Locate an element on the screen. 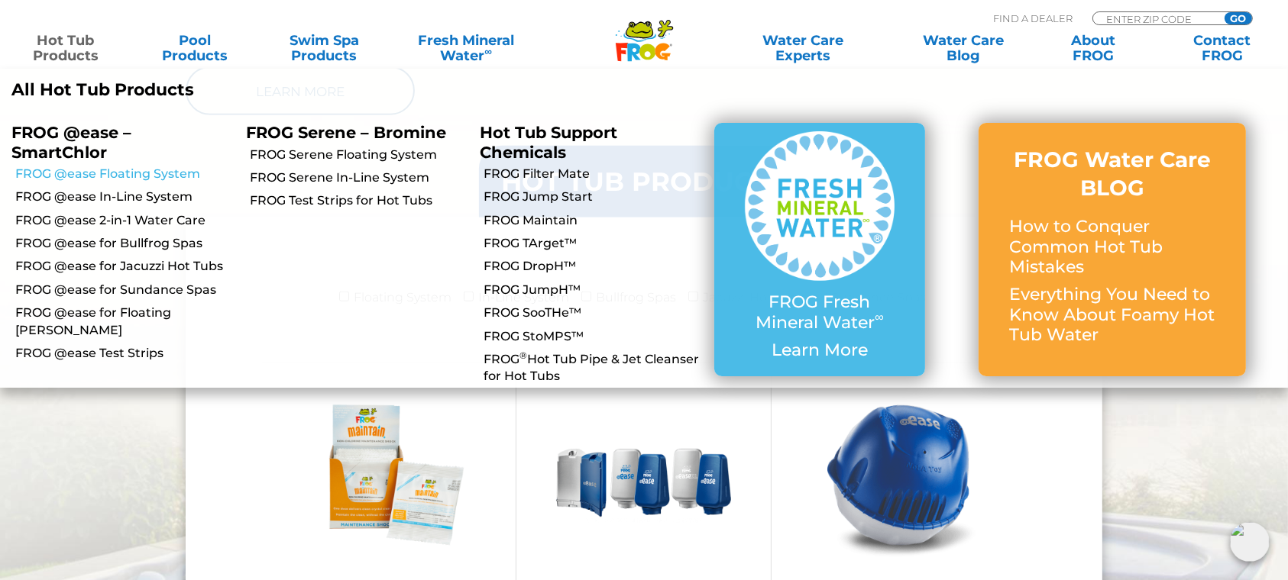 This screenshot has width=1288, height=580. a: Water CareExperts is located at coordinates (803, 48).